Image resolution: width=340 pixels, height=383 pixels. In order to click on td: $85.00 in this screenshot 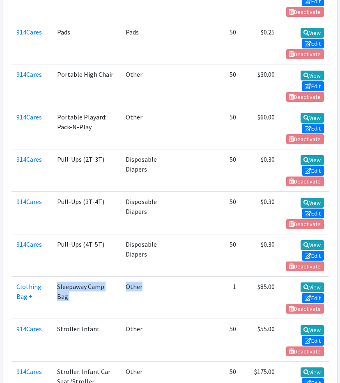, I will do `click(261, 298)`.